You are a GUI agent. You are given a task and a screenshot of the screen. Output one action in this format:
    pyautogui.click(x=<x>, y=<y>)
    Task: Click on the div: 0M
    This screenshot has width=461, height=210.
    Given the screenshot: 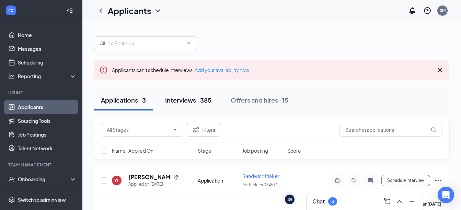 What is the action you would take?
    pyautogui.click(x=443, y=10)
    